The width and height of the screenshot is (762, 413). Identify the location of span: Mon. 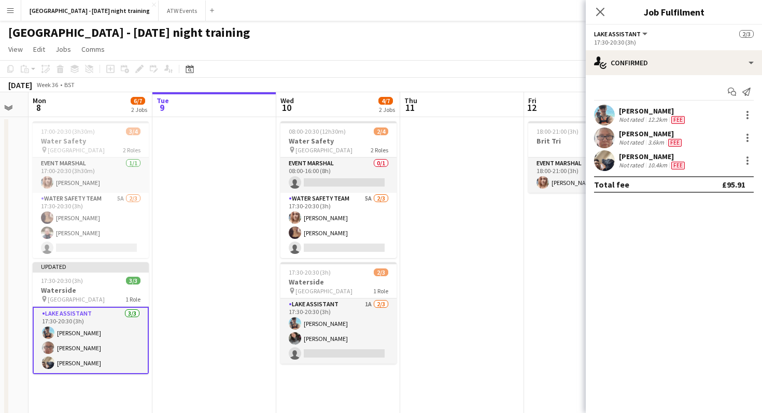
(39, 101).